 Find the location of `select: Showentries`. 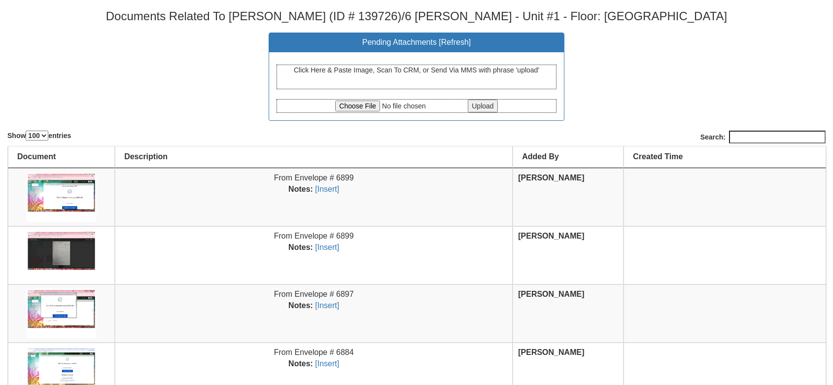

select: Showentries is located at coordinates (37, 136).